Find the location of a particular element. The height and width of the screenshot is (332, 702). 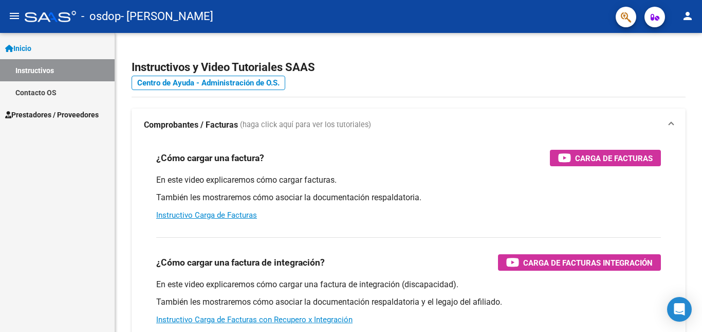

strong: Comprobantes / Facturas is located at coordinates (191, 125).